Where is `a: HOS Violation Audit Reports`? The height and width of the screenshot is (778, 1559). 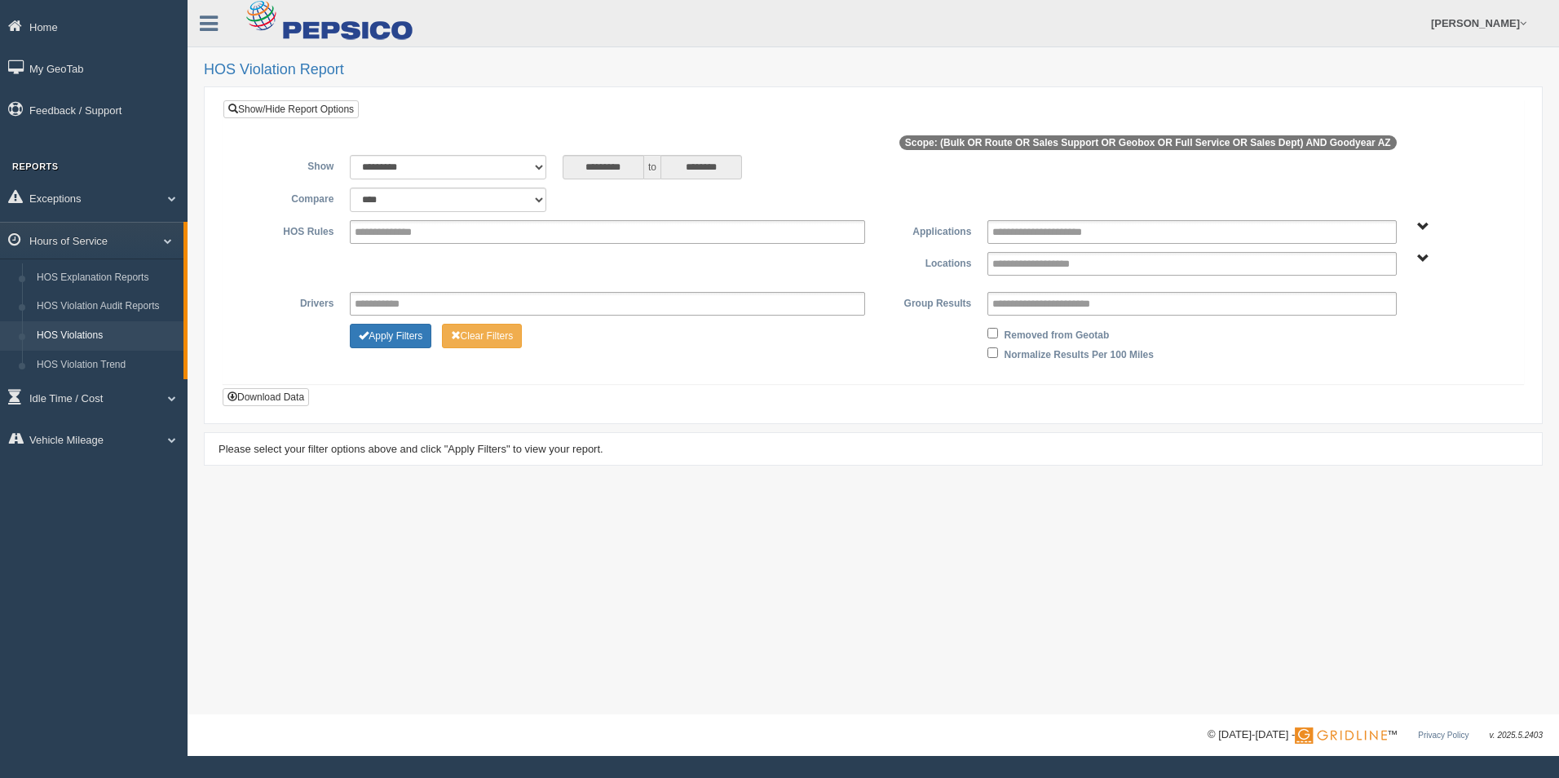 a: HOS Violation Audit Reports is located at coordinates (106, 307).